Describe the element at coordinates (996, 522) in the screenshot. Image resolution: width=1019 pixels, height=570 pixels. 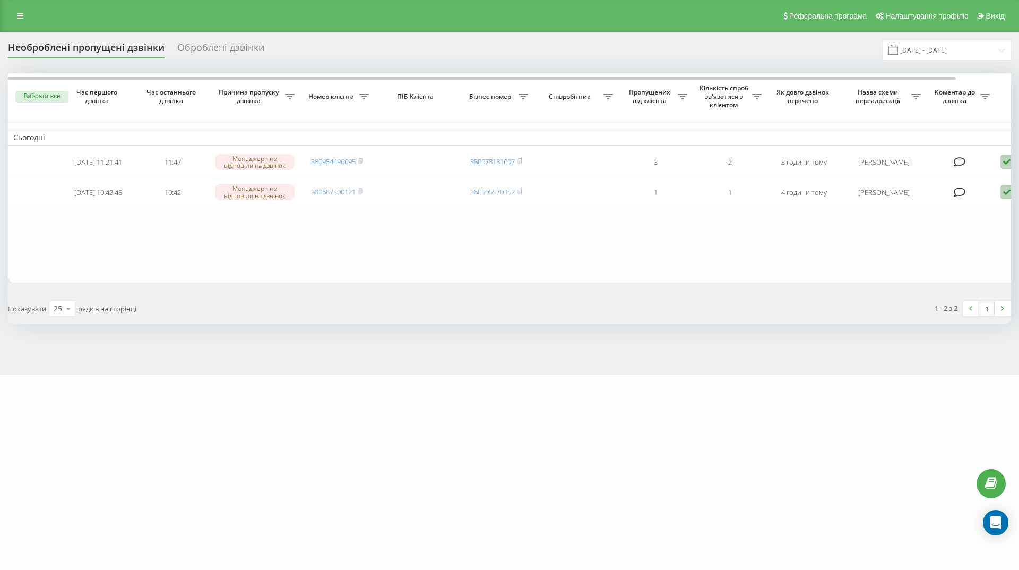
I see `div: Open Intercom Messenger` at that location.